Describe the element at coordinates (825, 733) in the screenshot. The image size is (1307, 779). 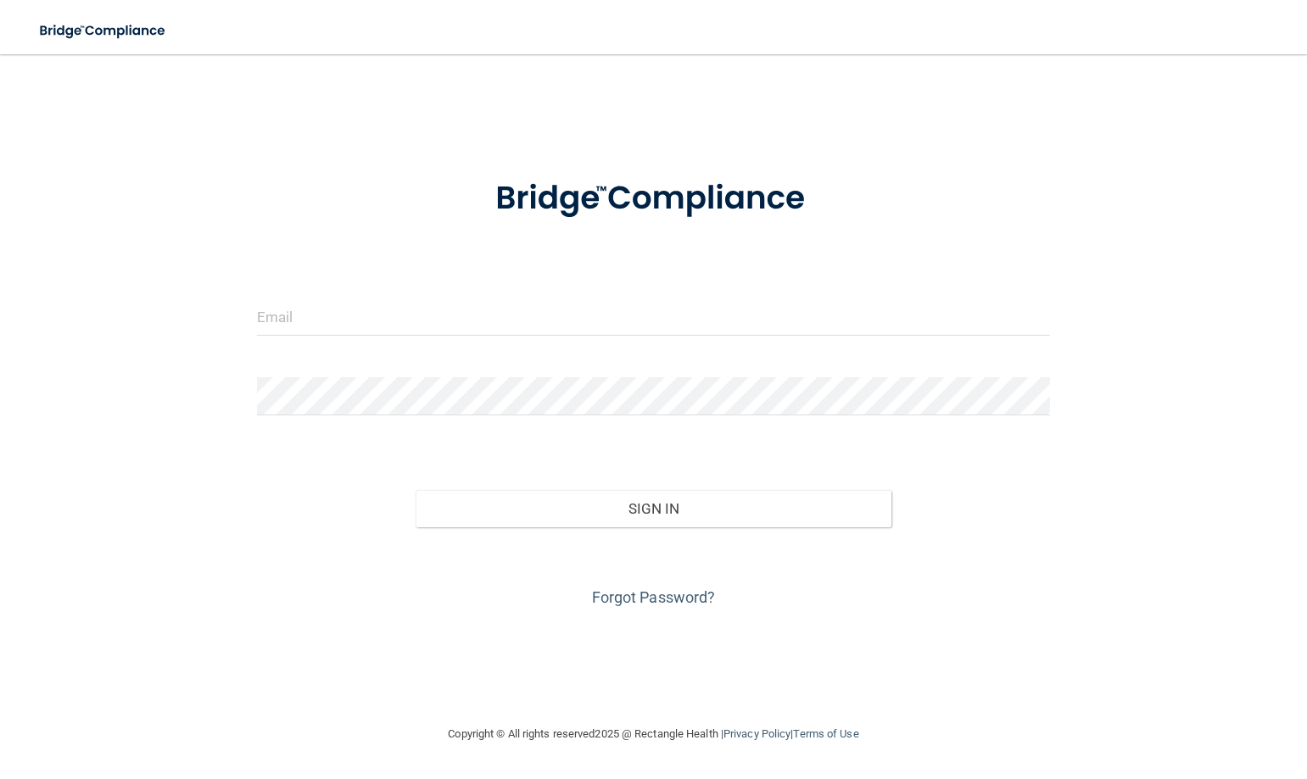
I see `a: Terms of Use` at that location.